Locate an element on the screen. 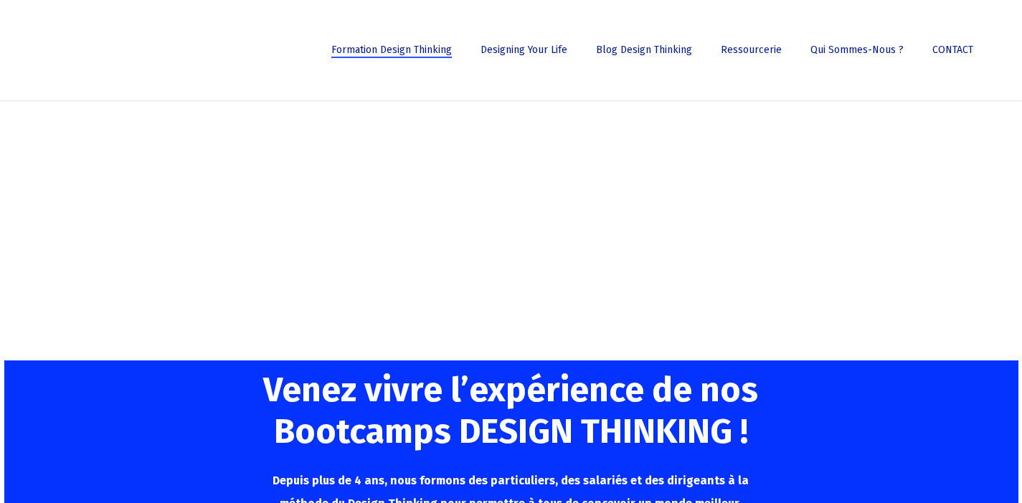 The image size is (1022, 503). a: Formation Design Thinking is located at coordinates (392, 50).